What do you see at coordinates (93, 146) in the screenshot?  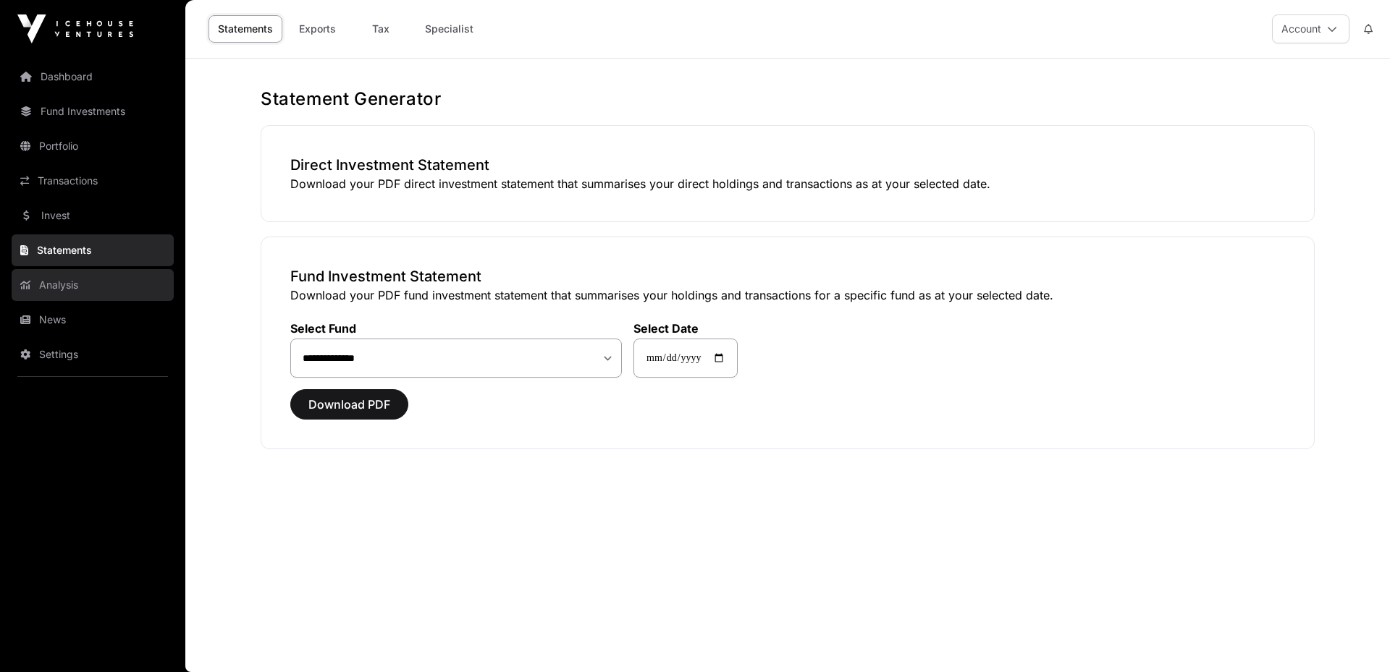 I see `a: Portfolio` at bounding box center [93, 146].